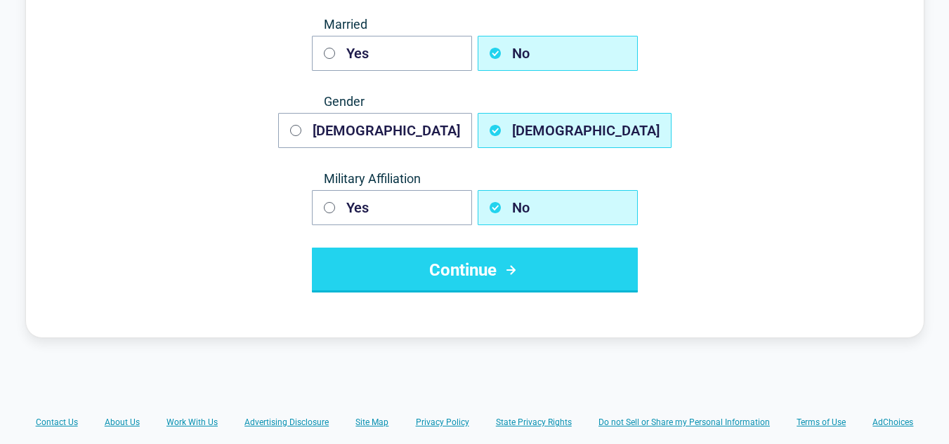  Describe the element at coordinates (286, 423) in the screenshot. I see `a: Advertising Disclosure` at that location.